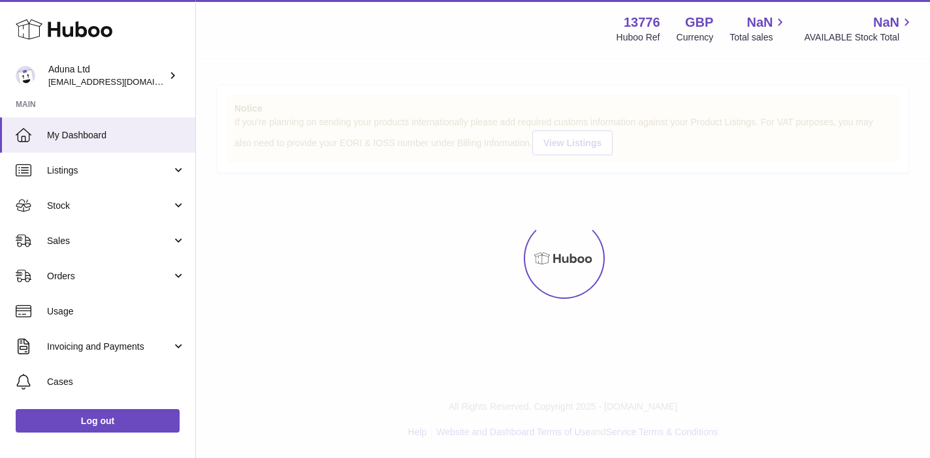 This screenshot has height=458, width=930. What do you see at coordinates (109, 170) in the screenshot?
I see `span: Listings` at bounding box center [109, 170].